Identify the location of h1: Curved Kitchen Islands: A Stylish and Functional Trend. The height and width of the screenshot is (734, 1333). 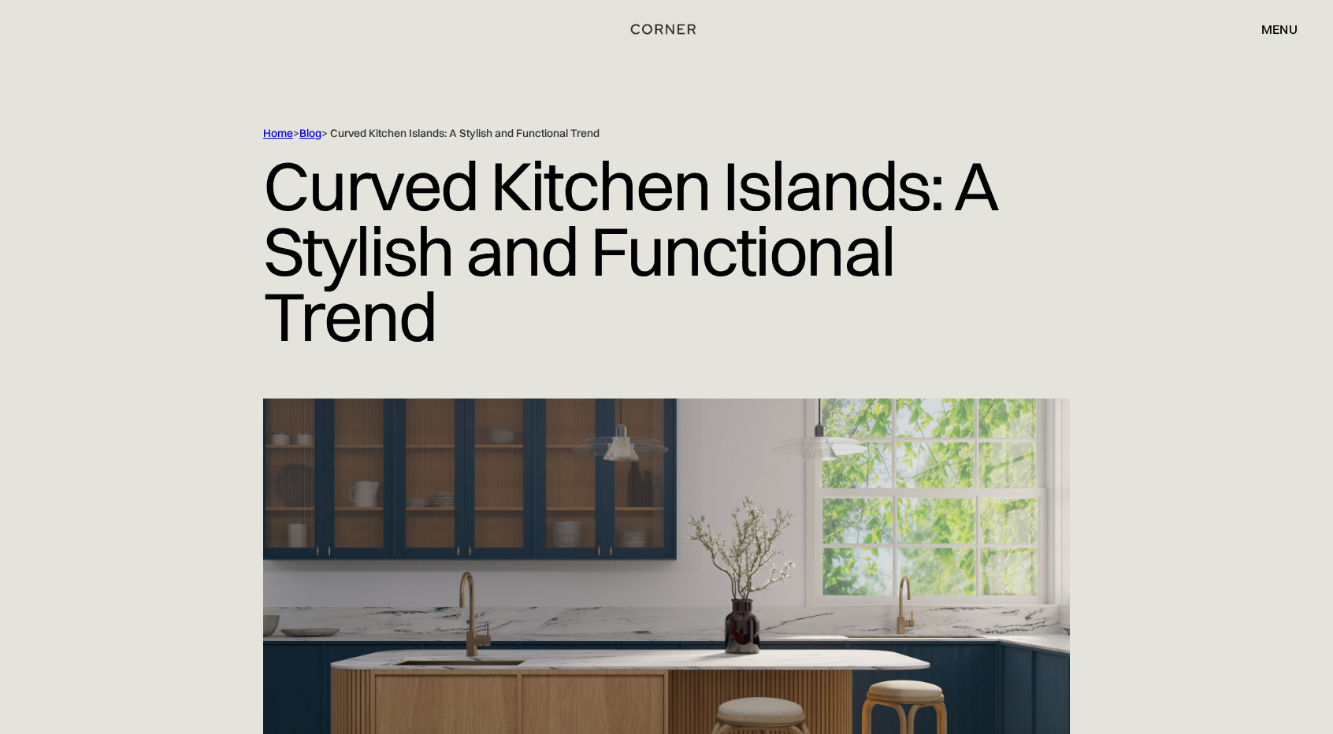
(667, 251).